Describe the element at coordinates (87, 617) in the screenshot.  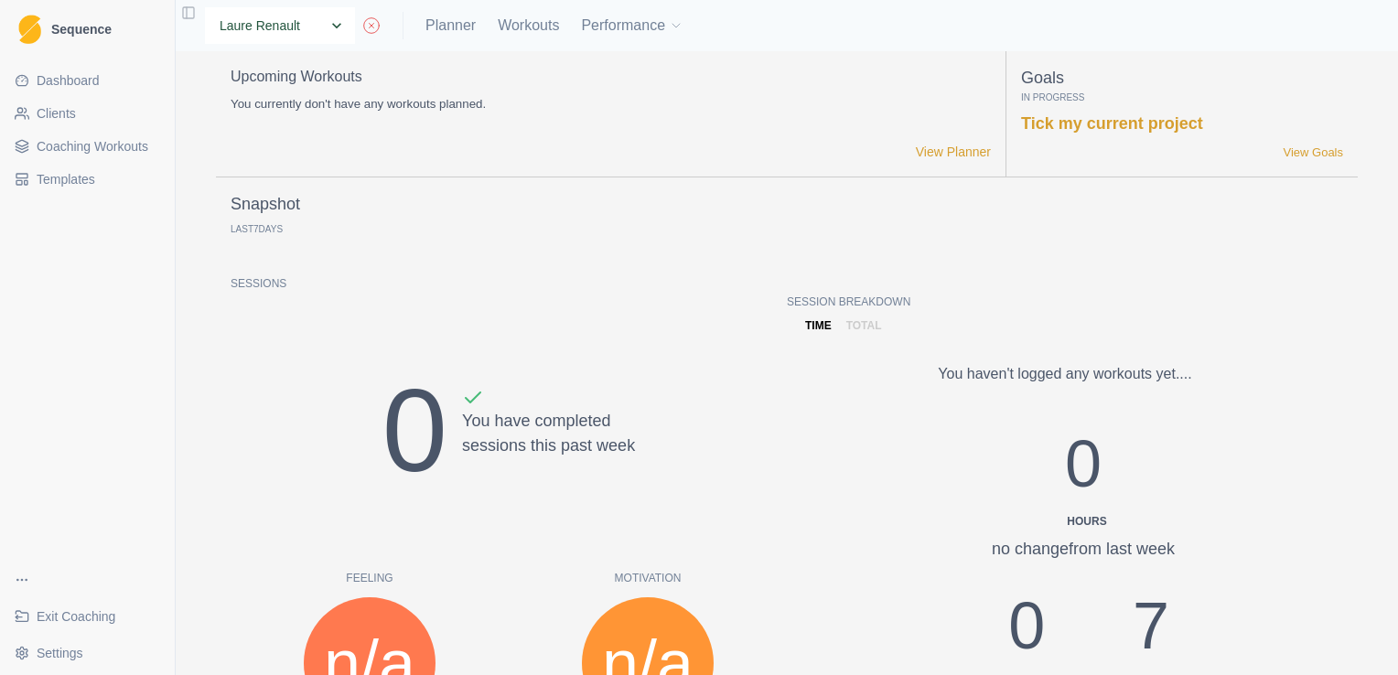
I see `a: Exit Coaching` at that location.